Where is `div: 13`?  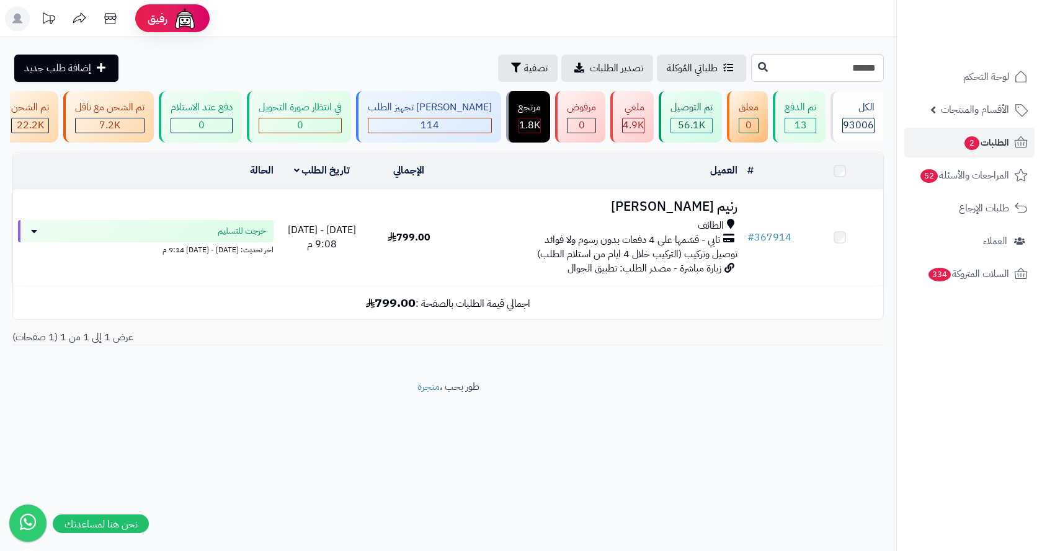 div: 13 is located at coordinates (800, 125).